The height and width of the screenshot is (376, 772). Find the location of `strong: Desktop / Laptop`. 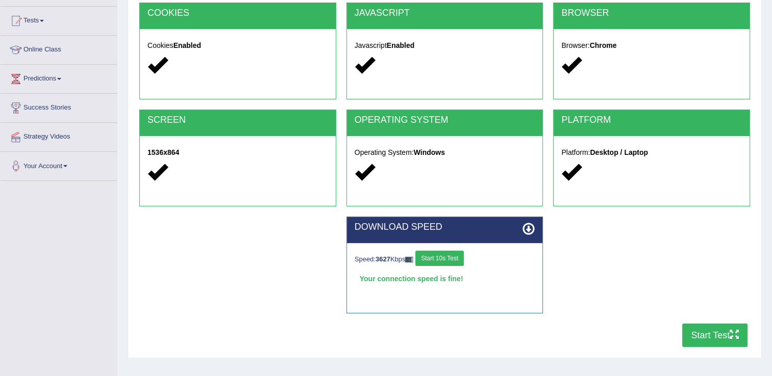

strong: Desktop / Laptop is located at coordinates (619, 153).